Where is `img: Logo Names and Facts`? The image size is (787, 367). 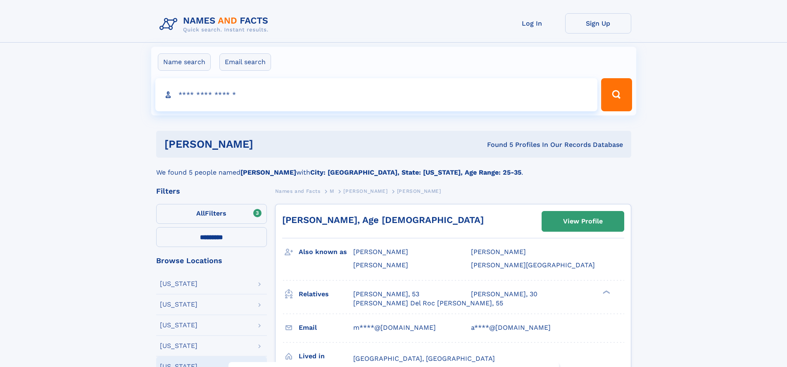 img: Logo Names and Facts is located at coordinates (216, 24).